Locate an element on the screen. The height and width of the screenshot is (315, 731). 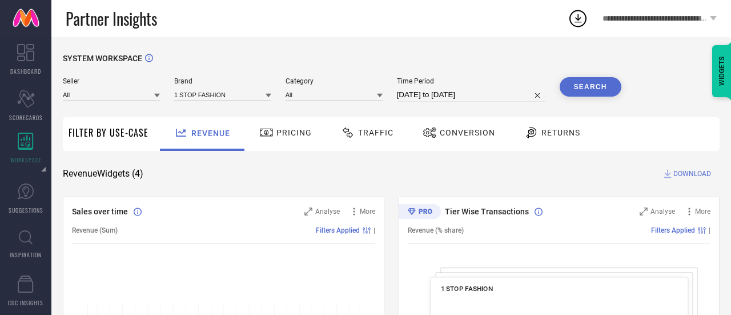
span: SYSTEM WORKSPACE is located at coordinates (102, 58).